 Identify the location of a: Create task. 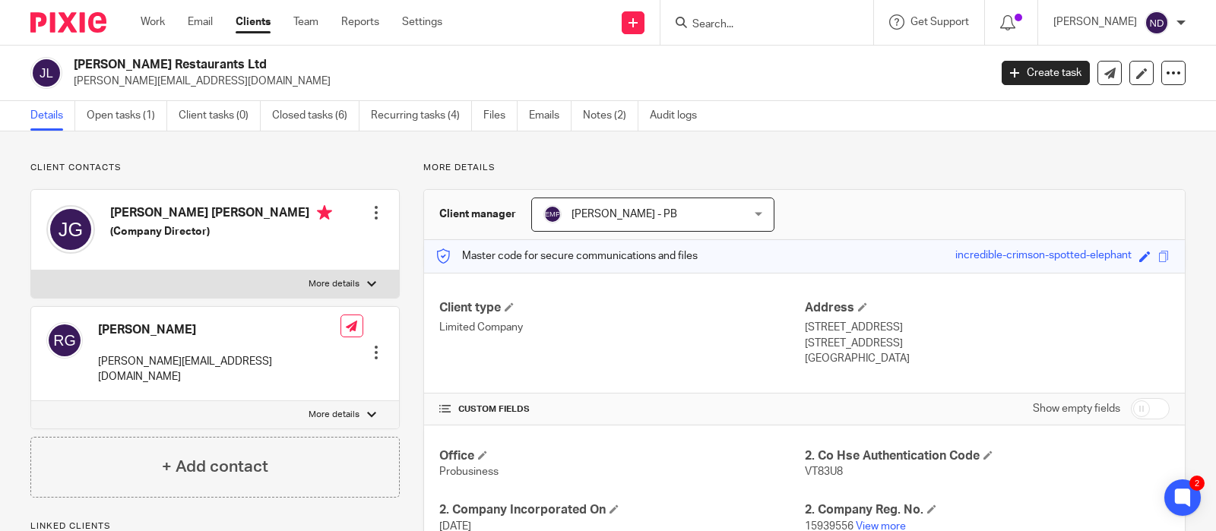
(1046, 73).